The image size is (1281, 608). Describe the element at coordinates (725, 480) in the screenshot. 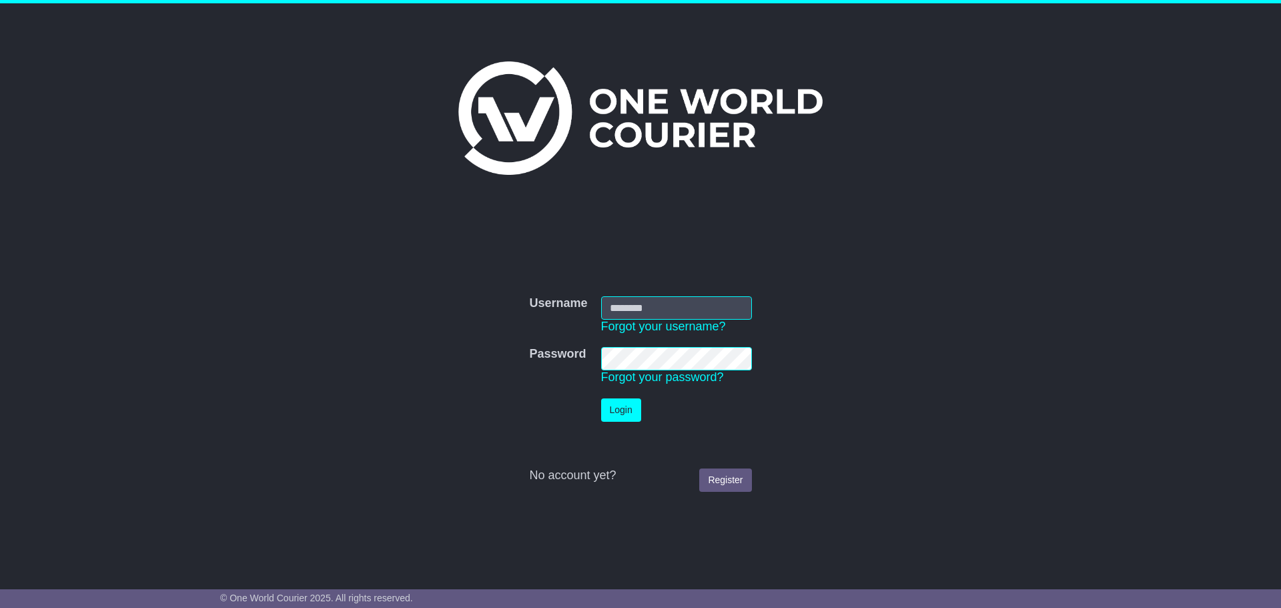

I see `a: Register` at that location.